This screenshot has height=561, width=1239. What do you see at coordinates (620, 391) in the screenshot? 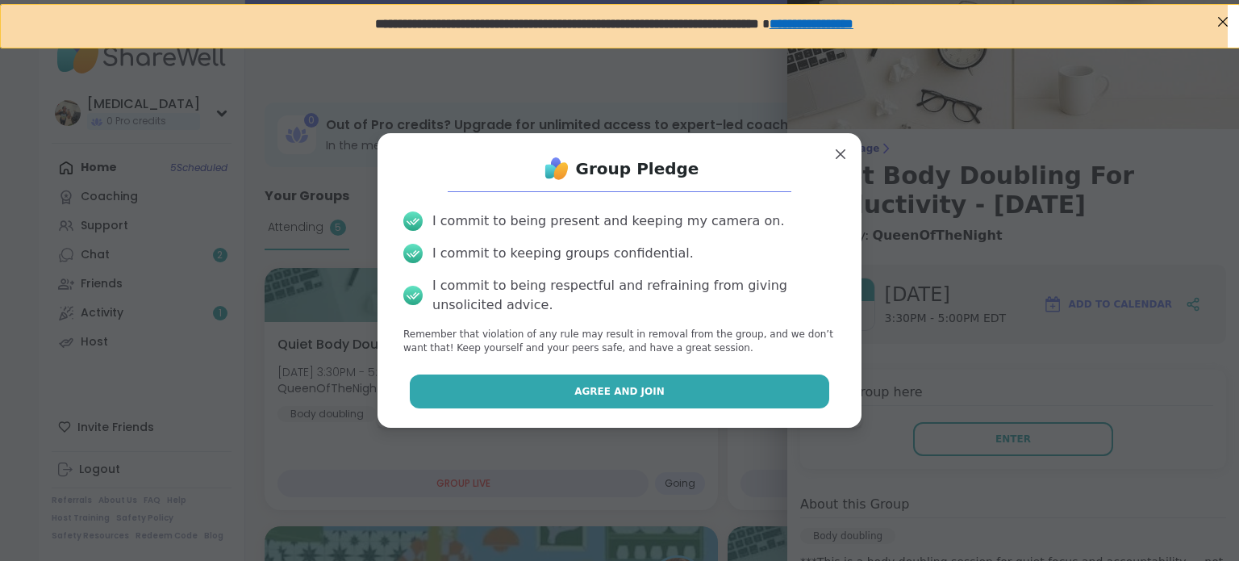
I see `span: Agree and Join` at bounding box center [620, 391].